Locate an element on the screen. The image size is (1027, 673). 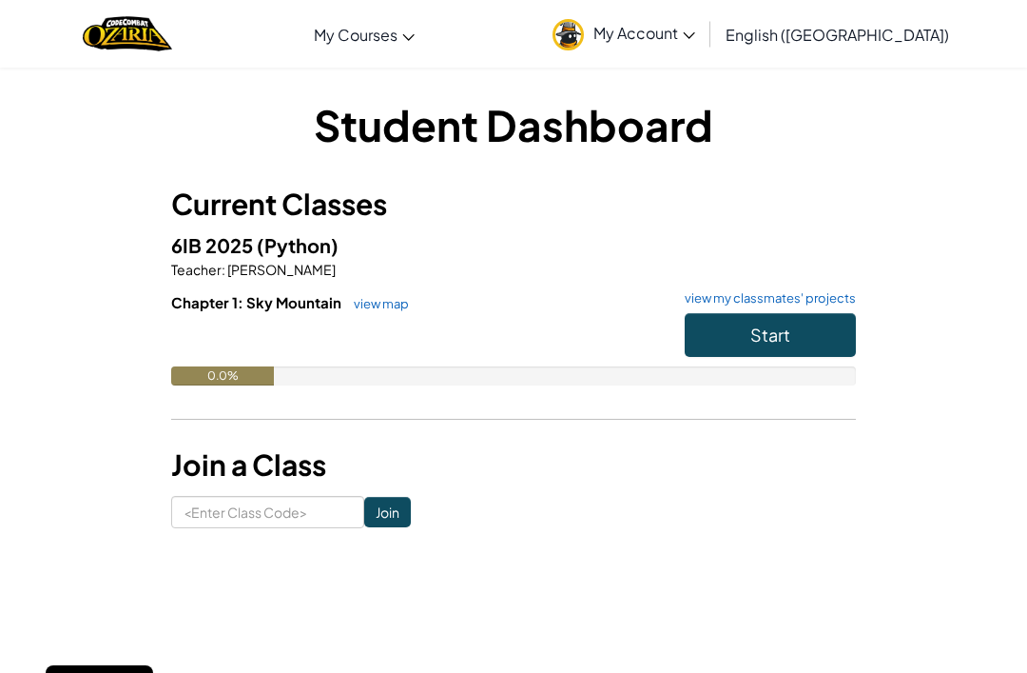
img: avatar is located at coordinates (568, 34).